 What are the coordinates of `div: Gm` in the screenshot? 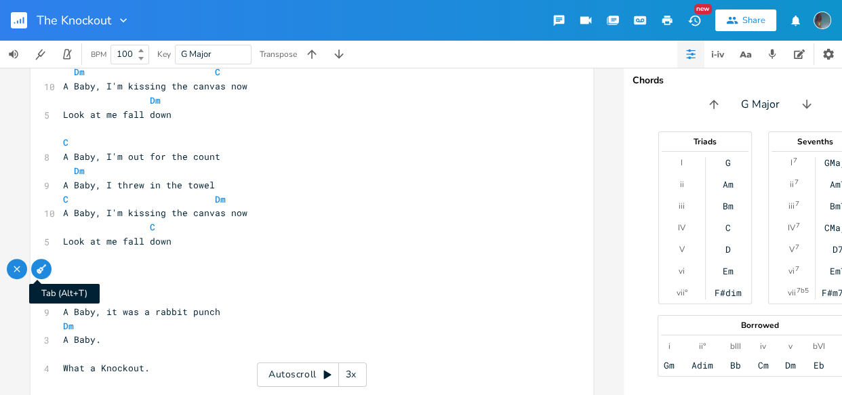 It's located at (669, 365).